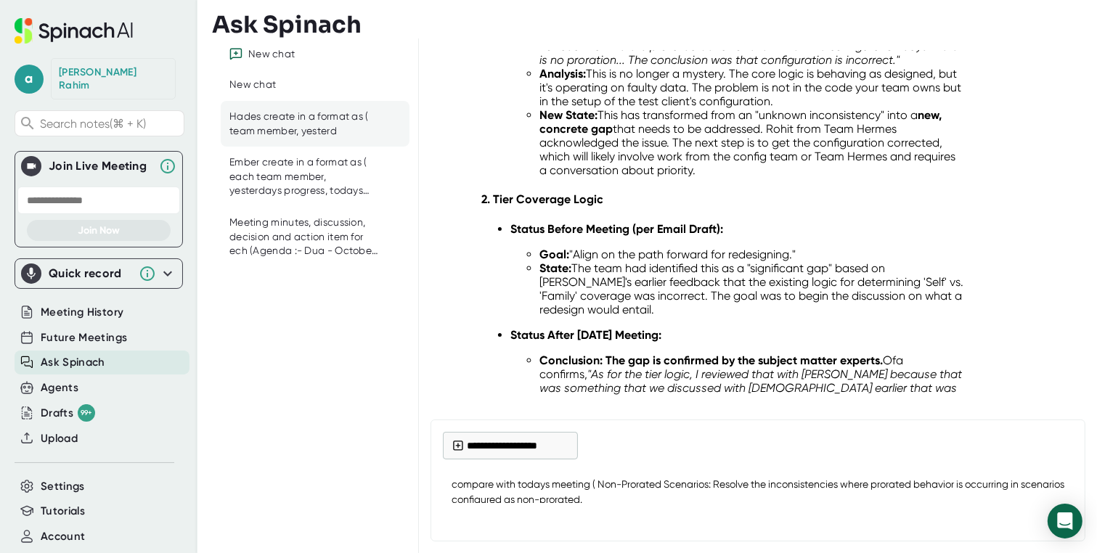 Image resolution: width=1097 pixels, height=553 pixels. Describe the element at coordinates (67, 413) in the screenshot. I see `button: Drafts 99+` at that location.